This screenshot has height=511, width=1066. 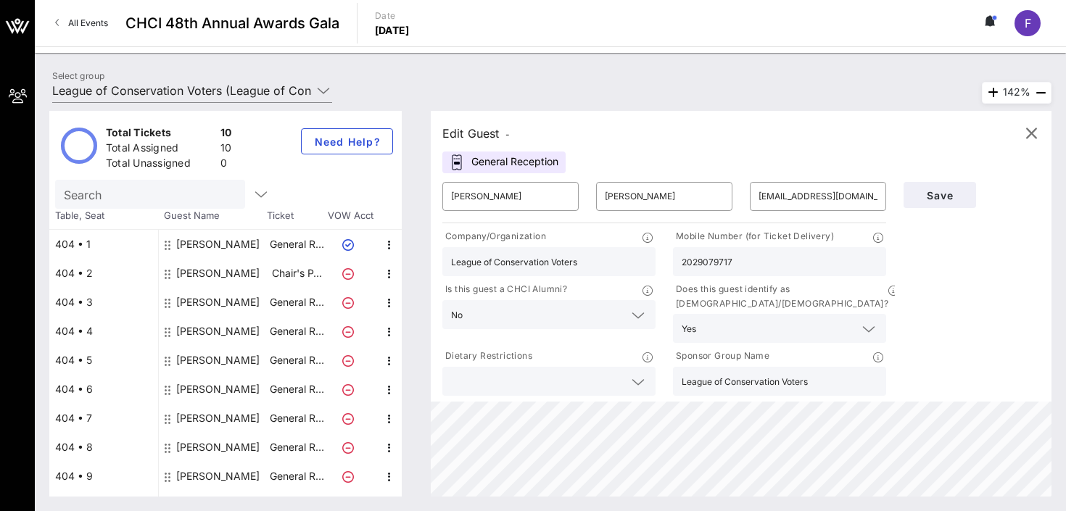 What do you see at coordinates (104, 477) in the screenshot?
I see `div: 404 • 9` at bounding box center [104, 477].